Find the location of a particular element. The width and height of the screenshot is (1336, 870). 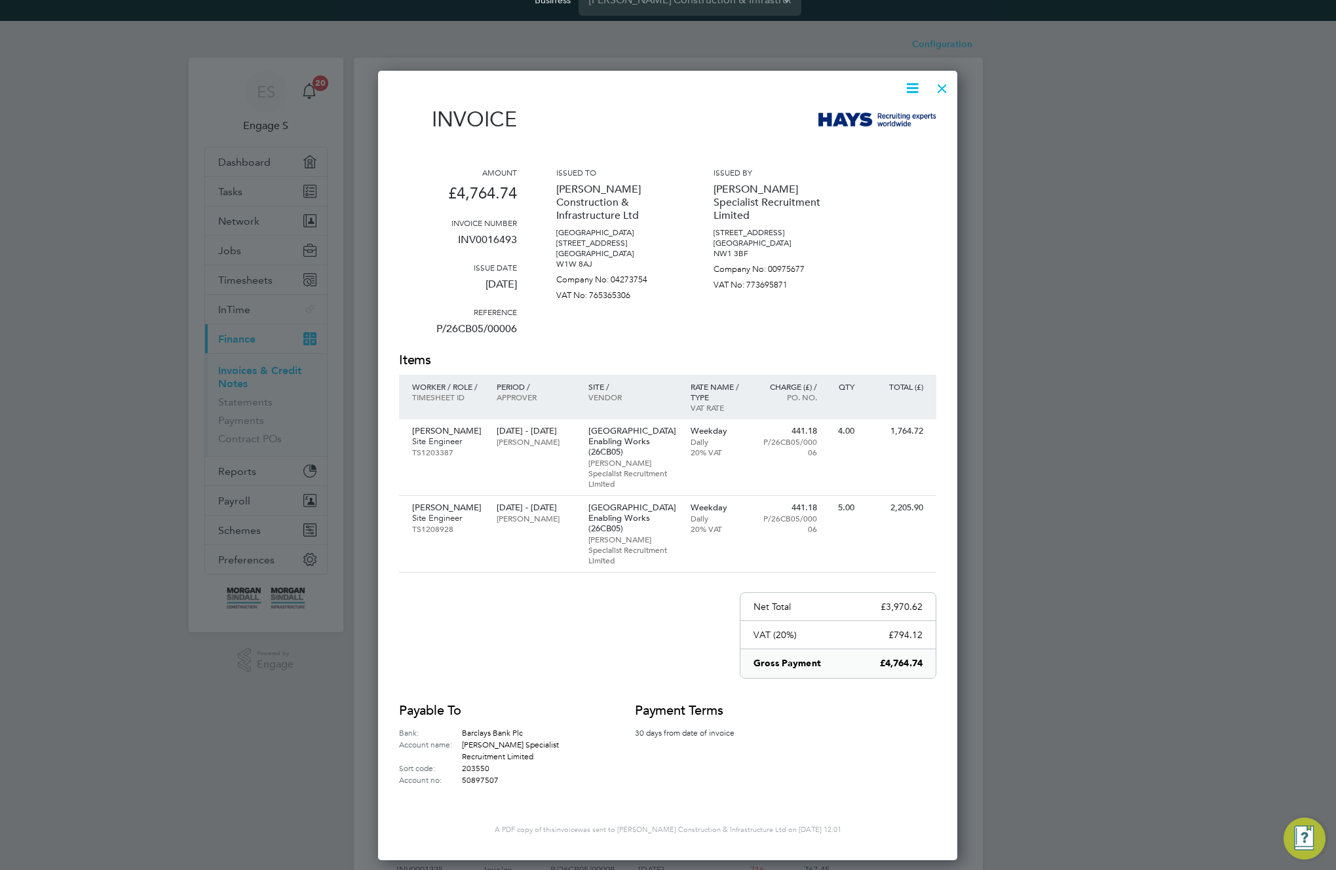

p: VAT (20%) is located at coordinates (775, 635).